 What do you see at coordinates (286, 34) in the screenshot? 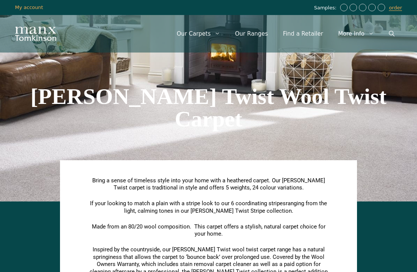
I see `nav: Primary` at bounding box center [286, 34].